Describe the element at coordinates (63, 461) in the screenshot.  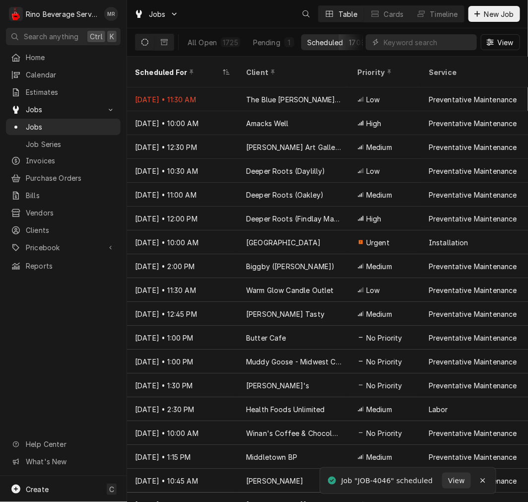
I see `a: Go to What's New` at that location.